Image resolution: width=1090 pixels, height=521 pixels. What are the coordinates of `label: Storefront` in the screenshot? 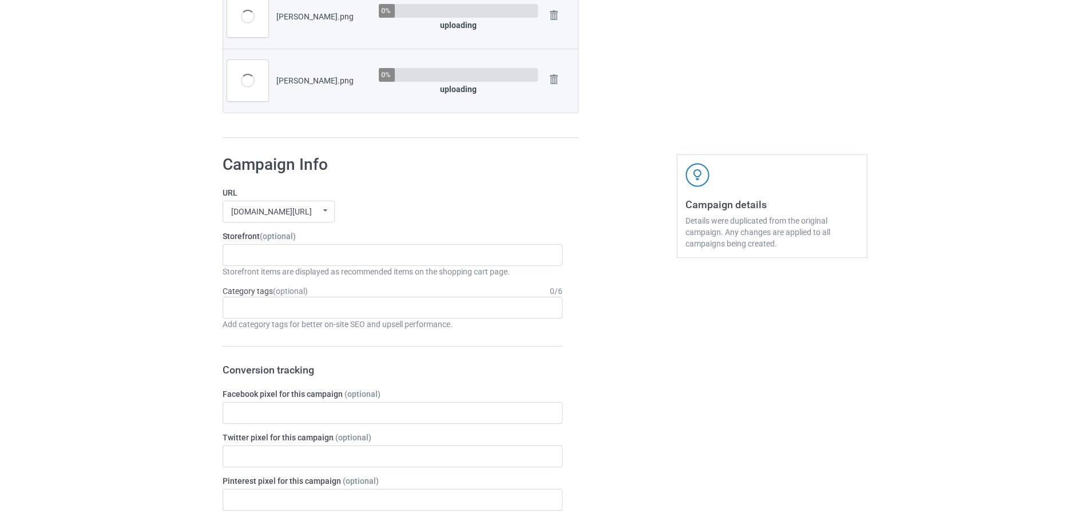 It's located at (393, 236).